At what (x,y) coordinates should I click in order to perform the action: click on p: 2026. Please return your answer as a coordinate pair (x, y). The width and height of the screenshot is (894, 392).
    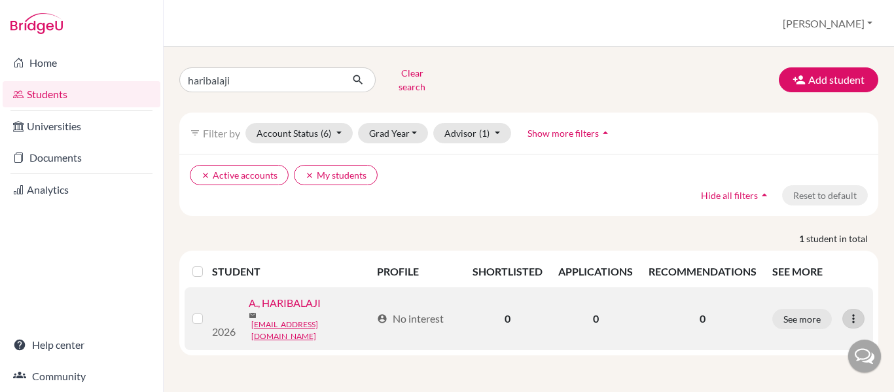
    Looking at the image, I should click on (225, 332).